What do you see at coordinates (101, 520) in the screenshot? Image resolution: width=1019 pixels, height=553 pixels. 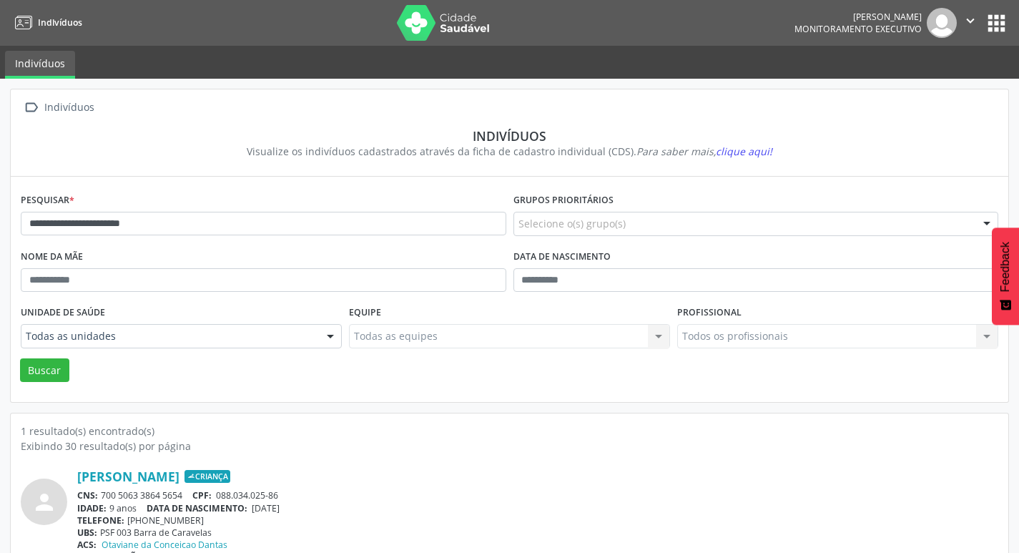 I see `span: TELEFONE:` at bounding box center [101, 520].